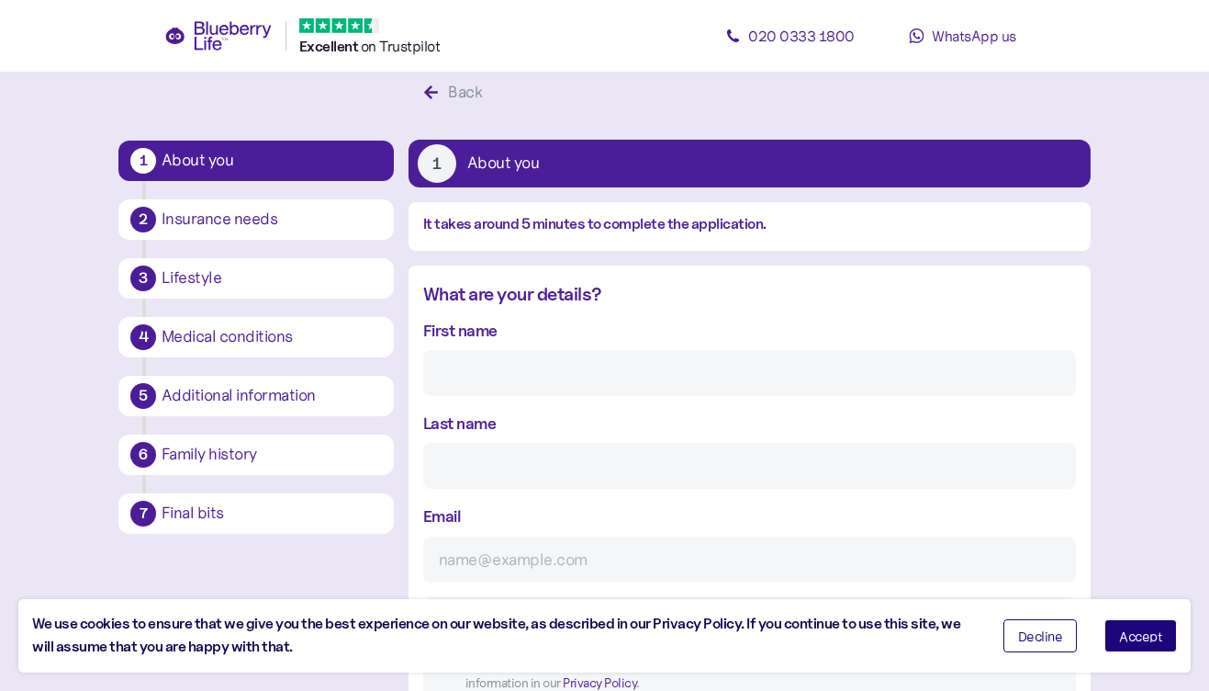 Image resolution: width=1209 pixels, height=691 pixels. Describe the element at coordinates (256, 455) in the screenshot. I see `button: 6Family history` at that location.